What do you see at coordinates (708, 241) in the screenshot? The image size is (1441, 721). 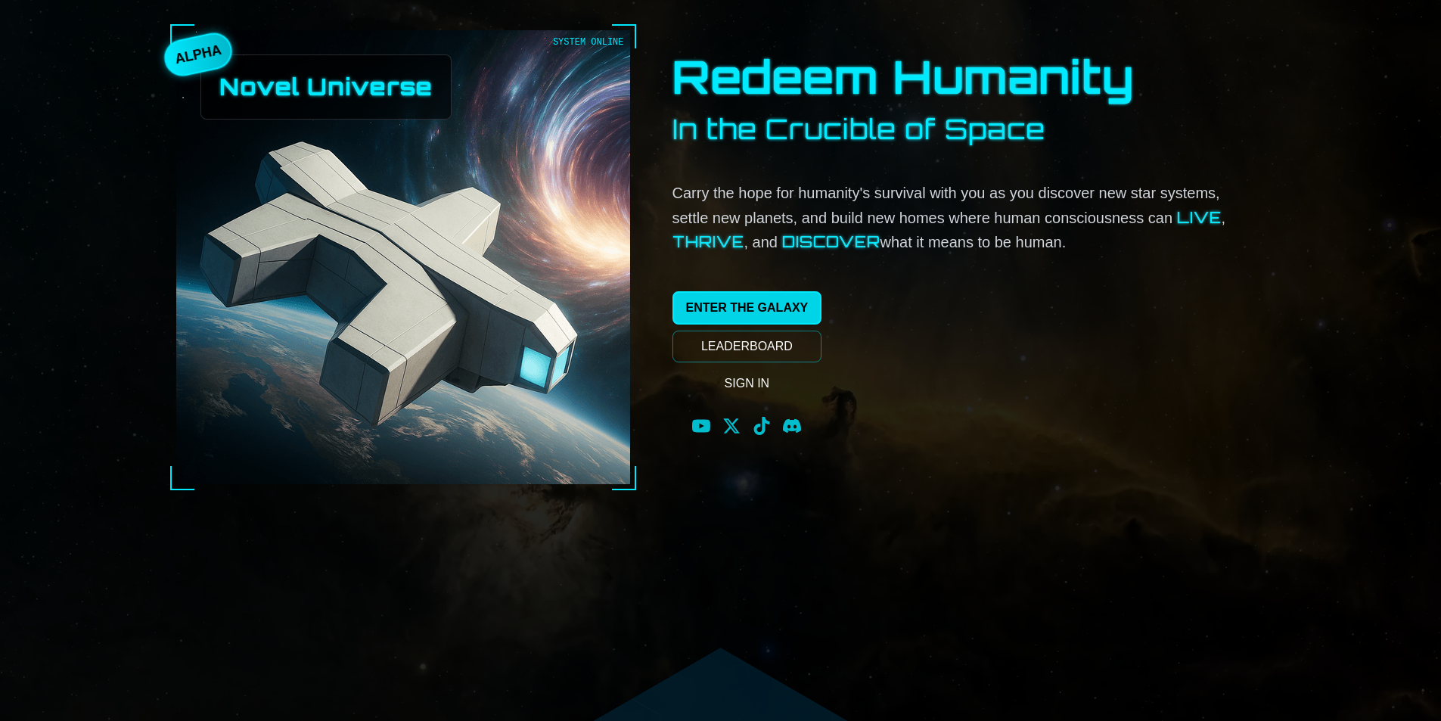 I see `span: thrive` at bounding box center [708, 241].